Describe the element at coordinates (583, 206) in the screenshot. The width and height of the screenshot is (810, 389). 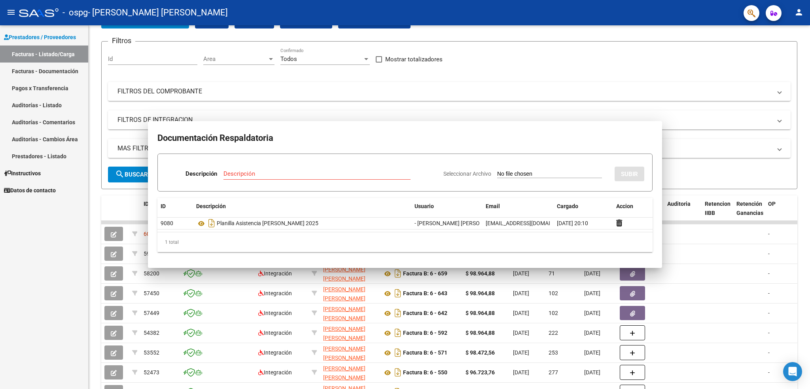
I see `datatable-header-cell: Cargado` at that location.